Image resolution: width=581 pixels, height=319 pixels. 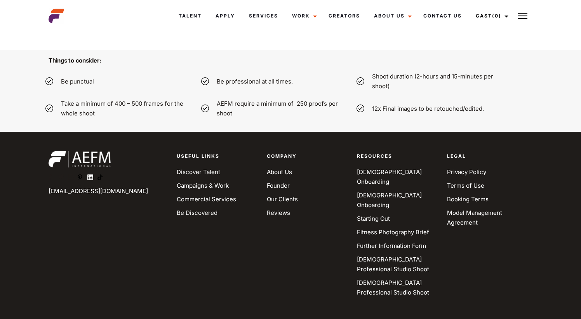 I want to click on a: AEFM TikTok, so click(x=102, y=178).